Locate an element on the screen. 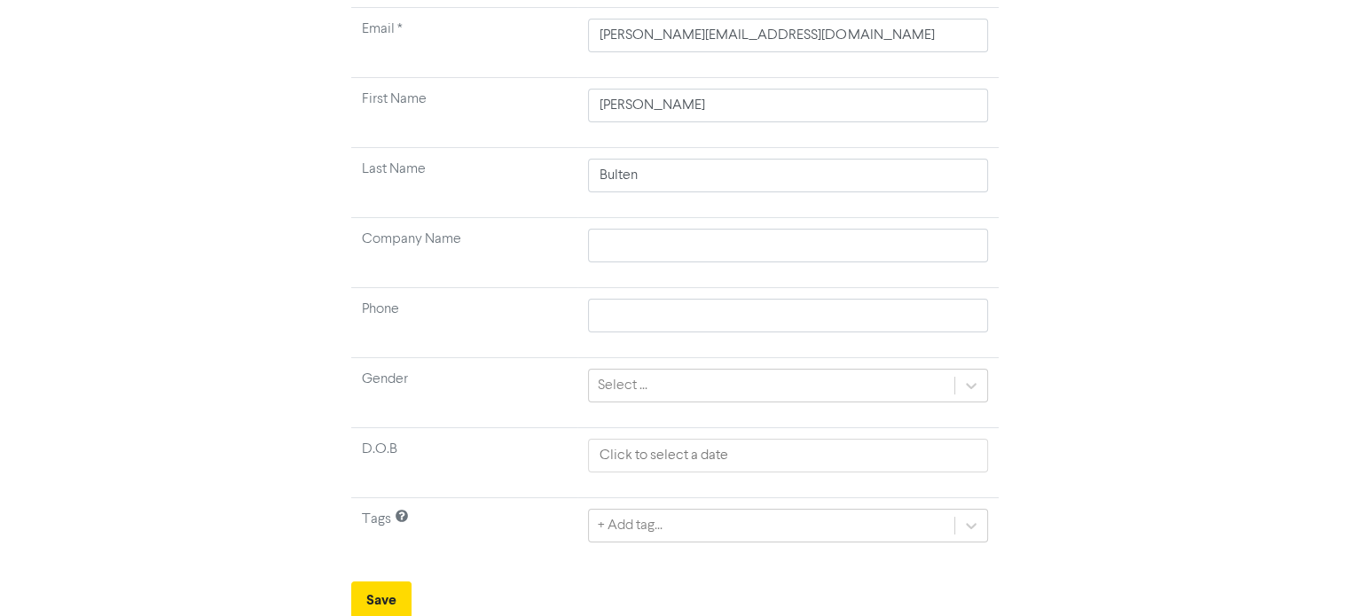  td: Gender is located at coordinates (465, 393).